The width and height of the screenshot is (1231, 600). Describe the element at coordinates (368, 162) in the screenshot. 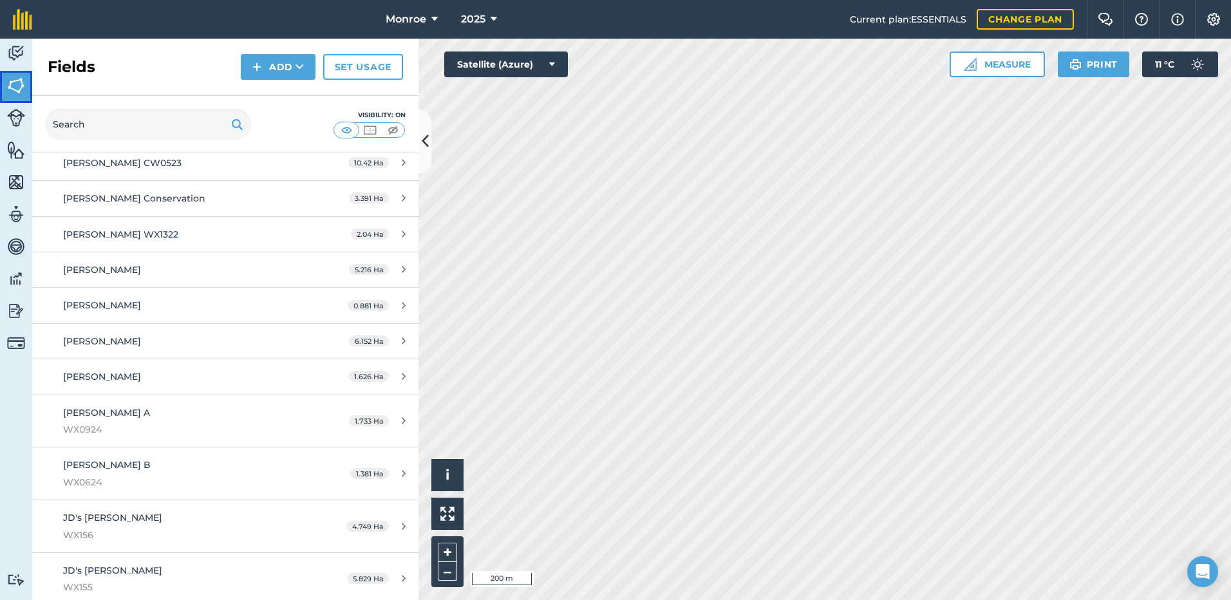

I see `span: 10.42 Ha` at that location.